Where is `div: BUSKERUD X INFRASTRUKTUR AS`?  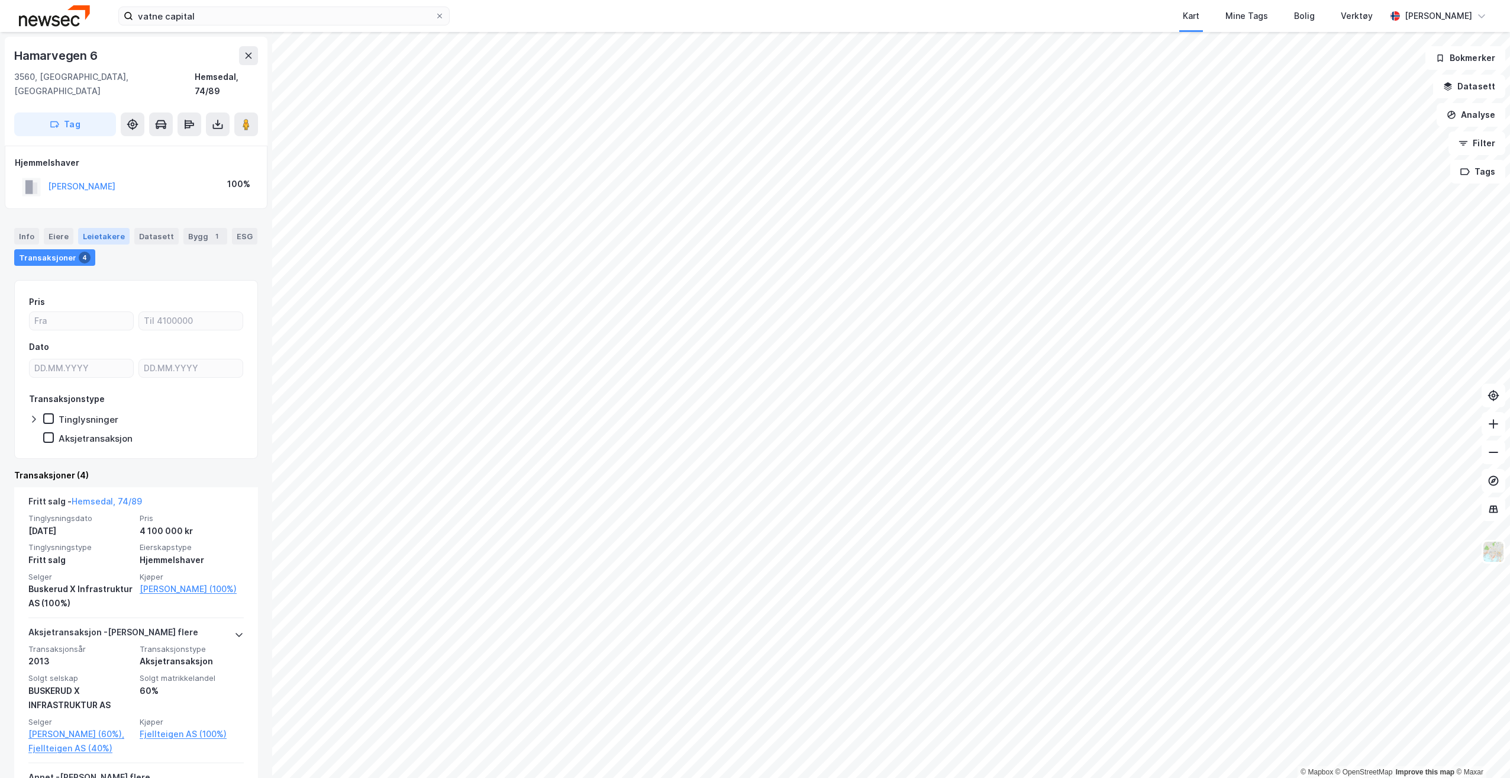 div: BUSKERUD X INFRASTRUKTUR AS is located at coordinates (80, 698).